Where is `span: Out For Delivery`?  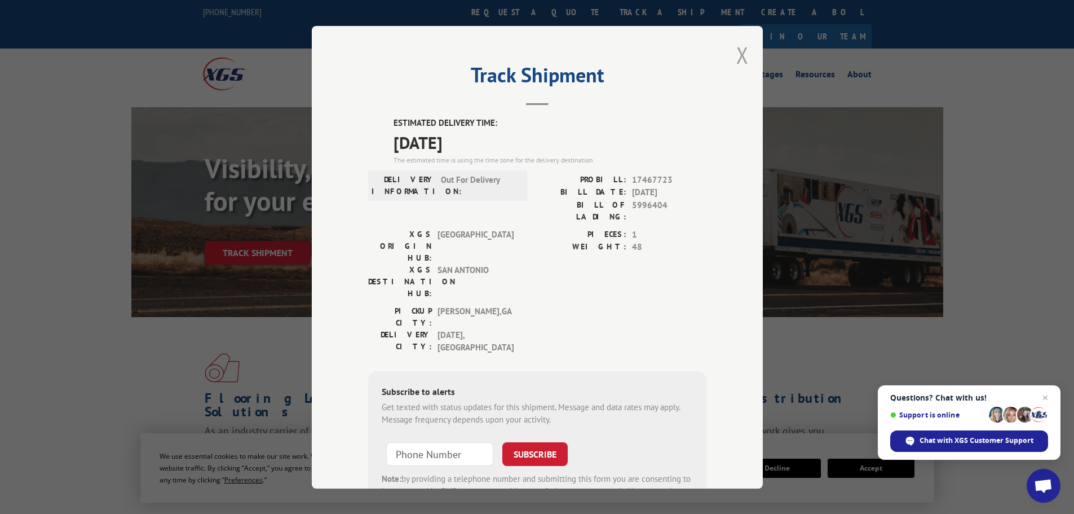
span: Out For Delivery is located at coordinates (479, 185).